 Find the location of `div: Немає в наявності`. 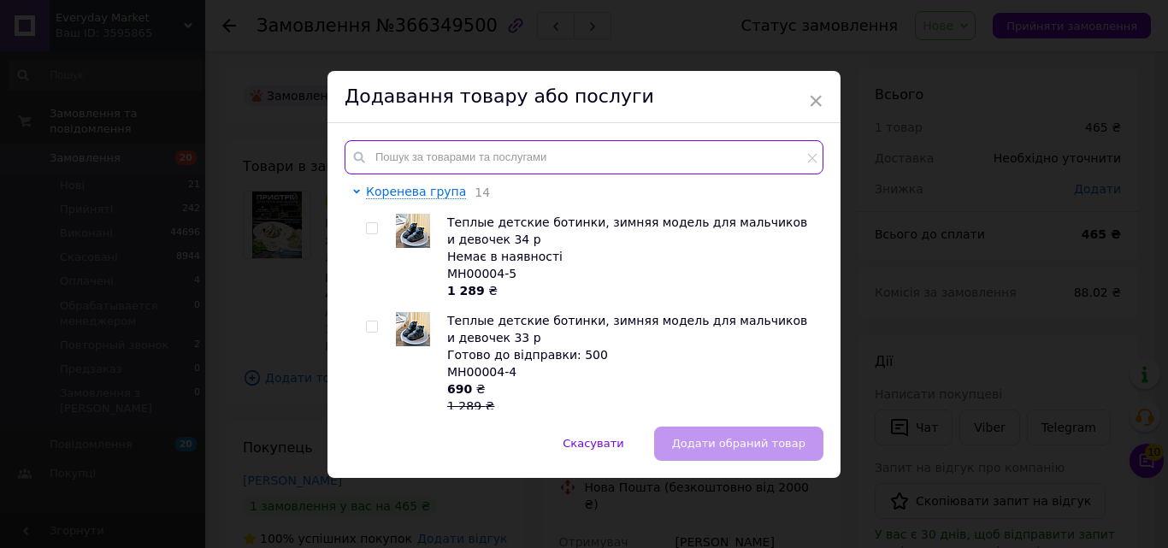

div: Немає в наявності is located at coordinates (630, 256).